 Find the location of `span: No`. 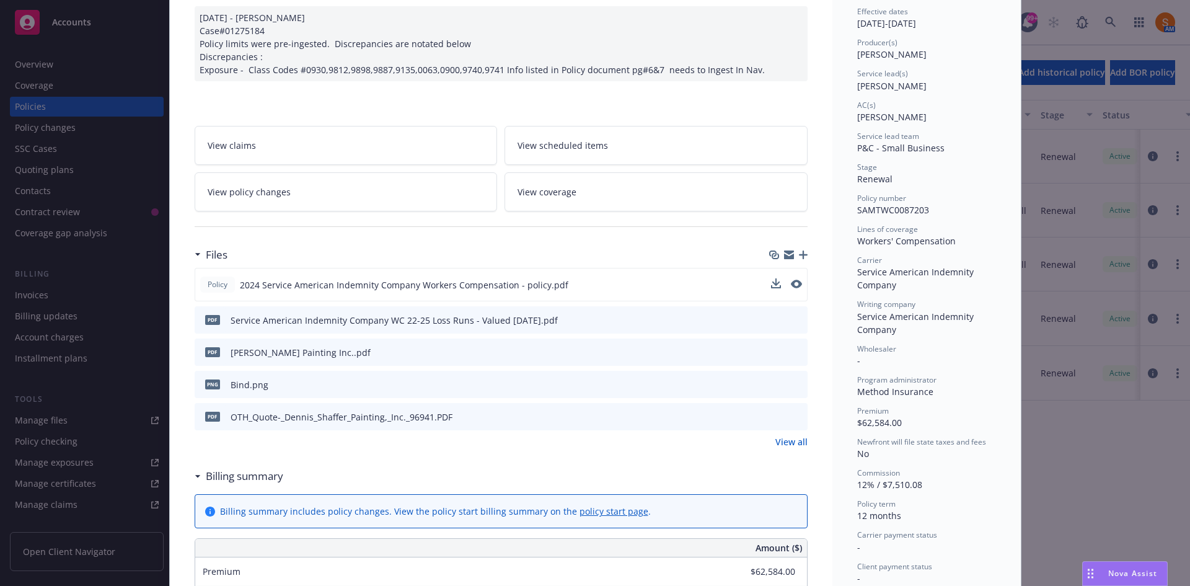

span: No is located at coordinates (863, 453).